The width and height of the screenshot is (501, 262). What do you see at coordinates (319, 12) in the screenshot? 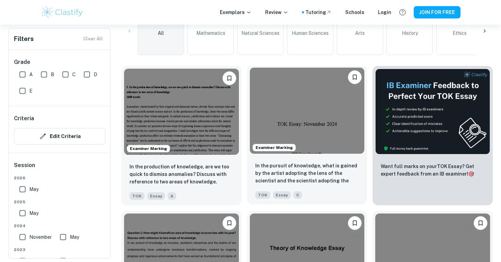
I see `div: Tutoring` at bounding box center [319, 12].